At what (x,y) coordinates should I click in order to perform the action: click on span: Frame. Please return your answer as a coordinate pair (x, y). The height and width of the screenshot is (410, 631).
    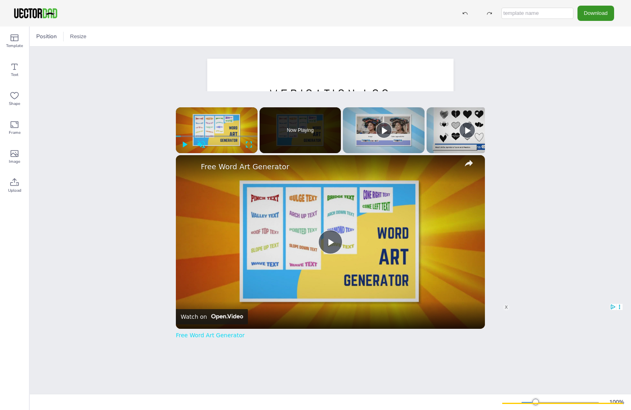
    Looking at the image, I should click on (14, 133).